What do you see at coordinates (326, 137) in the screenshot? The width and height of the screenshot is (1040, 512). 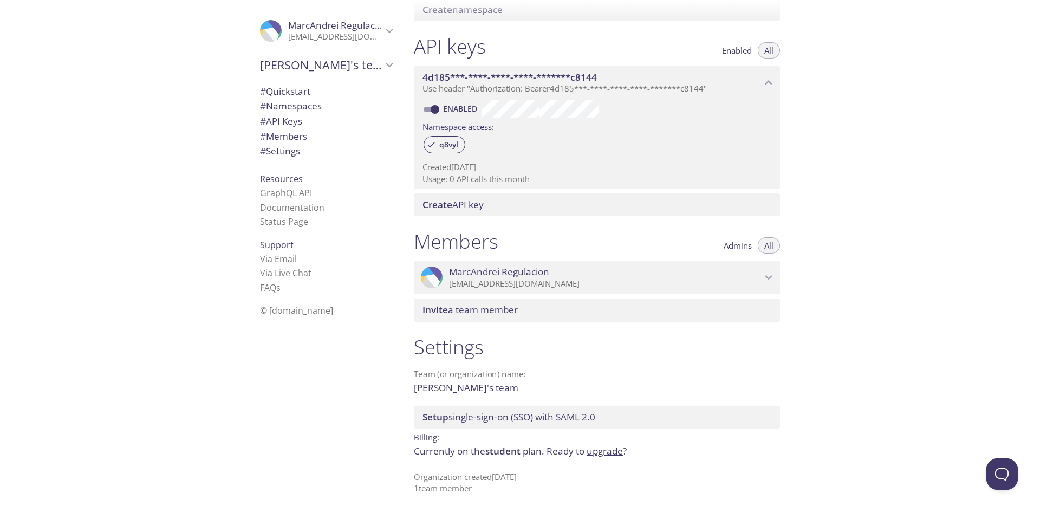 I see `div: Members` at bounding box center [326, 137].